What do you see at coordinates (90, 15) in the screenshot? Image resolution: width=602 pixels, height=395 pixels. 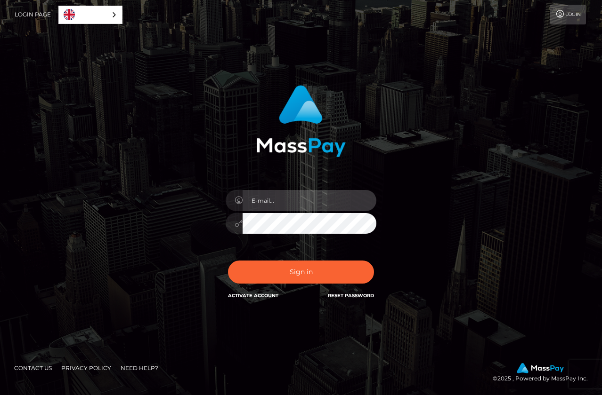 I see `div: Language` at bounding box center [90, 15].